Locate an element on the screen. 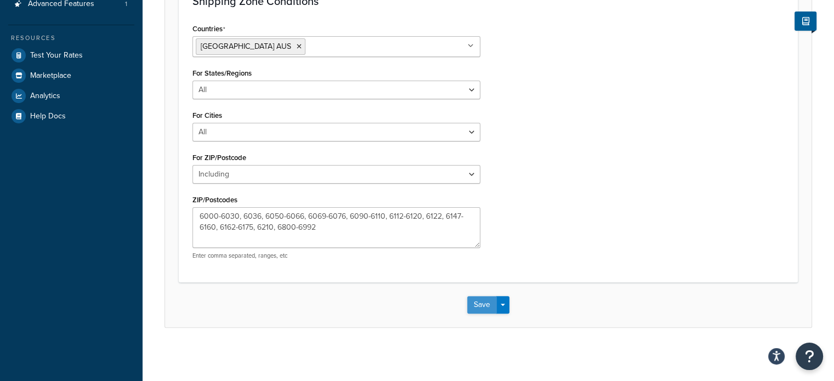 Image resolution: width=834 pixels, height=381 pixels. span: Marketplace is located at coordinates (50, 76).